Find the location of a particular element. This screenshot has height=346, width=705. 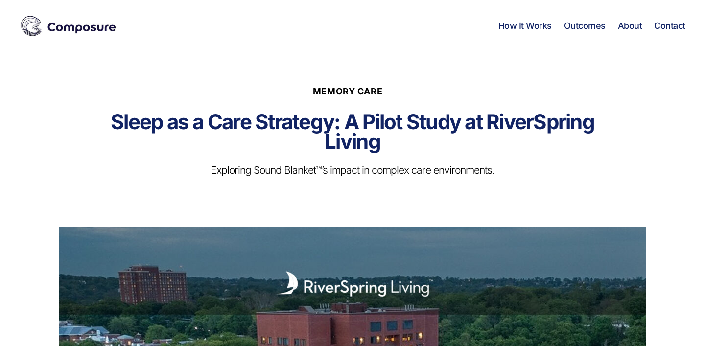

a: About is located at coordinates (630, 26).